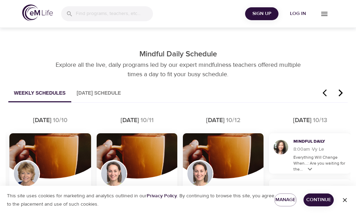  I want to click on span: Continue, so click(318, 199).